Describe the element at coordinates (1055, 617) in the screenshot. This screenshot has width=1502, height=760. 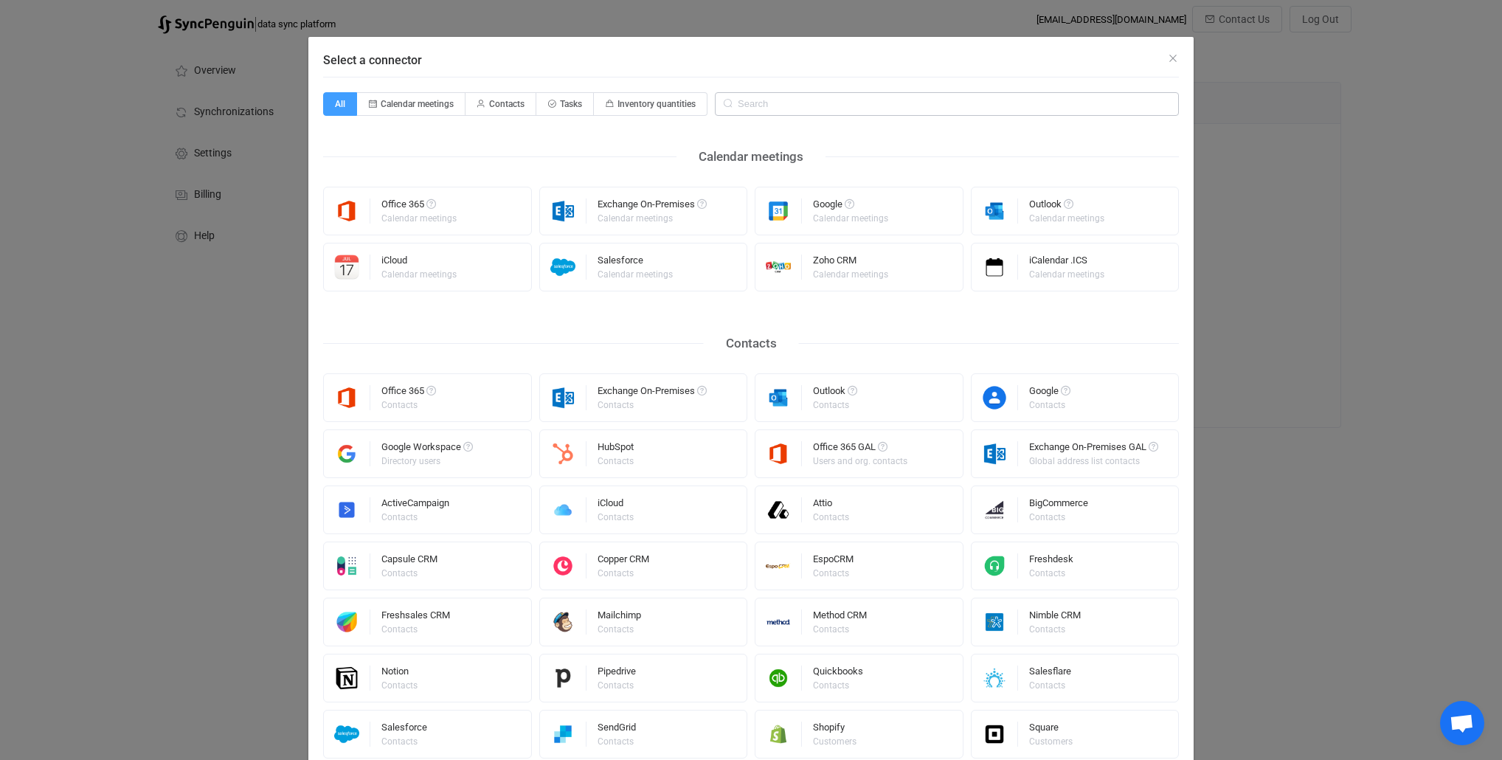
I see `div: Nimble CRM` at that location.